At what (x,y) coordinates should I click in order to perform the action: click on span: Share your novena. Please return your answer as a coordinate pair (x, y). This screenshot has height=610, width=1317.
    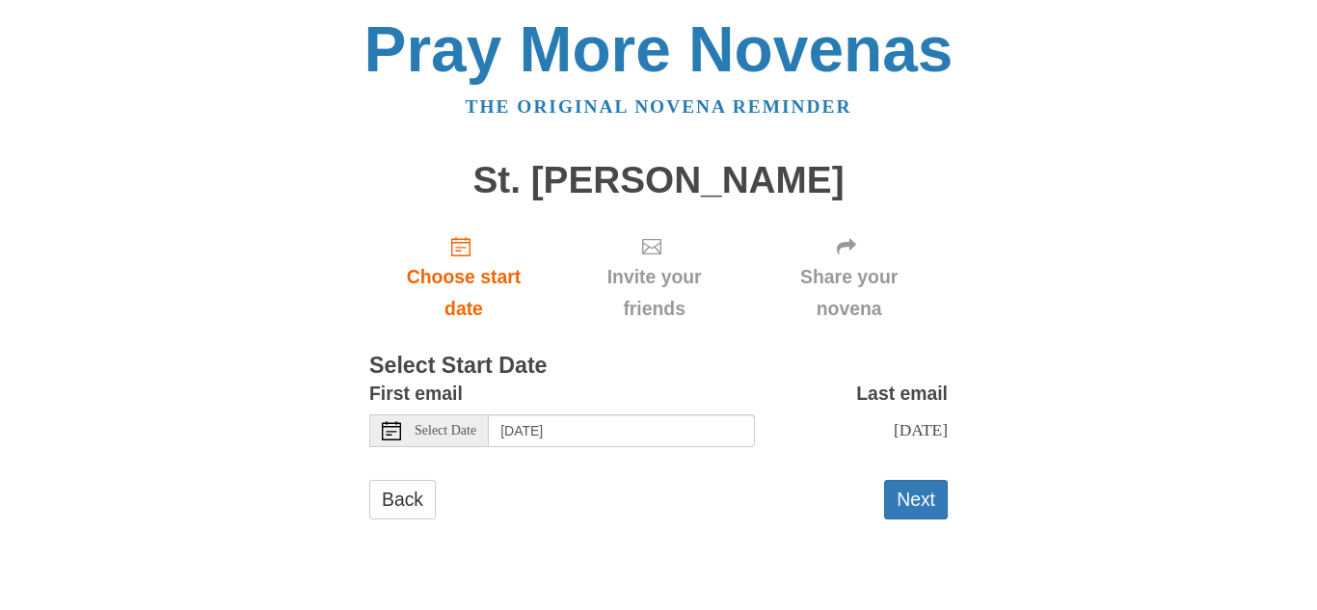
    Looking at the image, I should click on (848, 293).